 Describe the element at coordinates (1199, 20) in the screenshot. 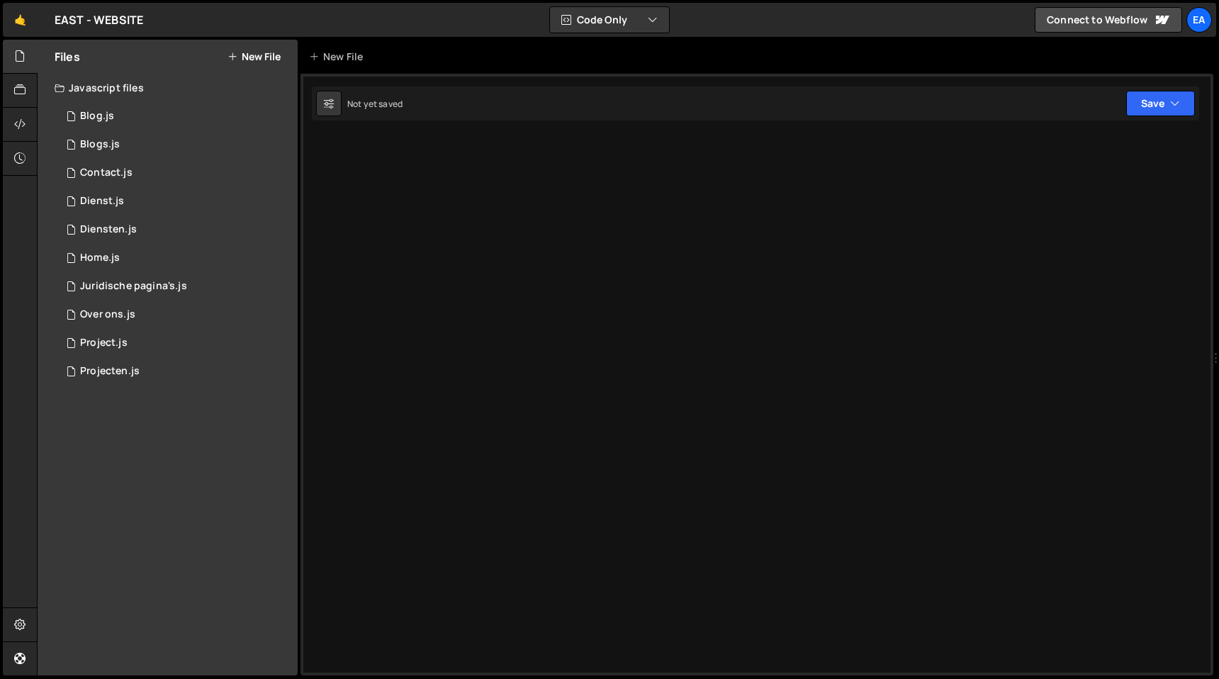

I see `a: Ea` at that location.